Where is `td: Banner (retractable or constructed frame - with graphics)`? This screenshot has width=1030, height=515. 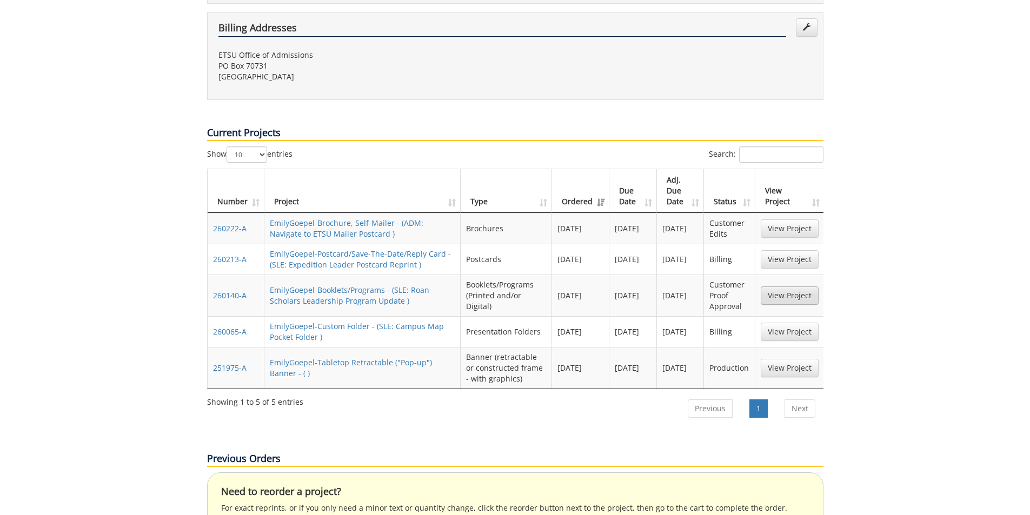
td: Banner (retractable or constructed frame - with graphics) is located at coordinates (506, 368).